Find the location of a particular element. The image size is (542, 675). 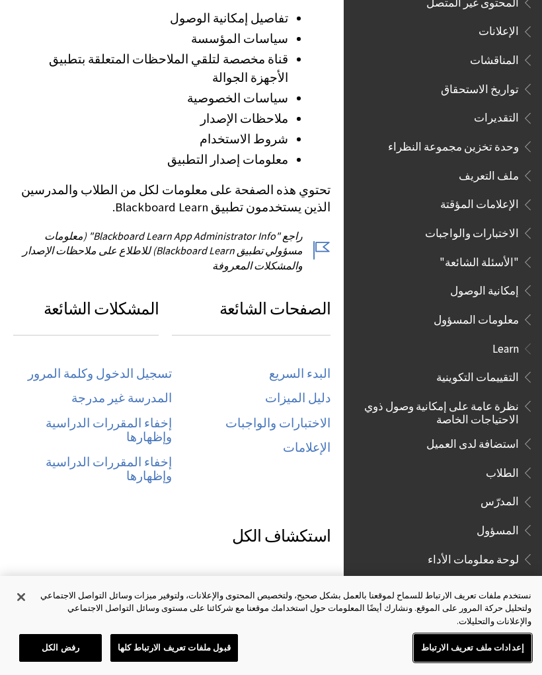

p: تحتوي هذه الصفحة على معلومات لكل من الطلاب والمدرسين الذين يستخدمون تطبيق Blackboard Learn. is located at coordinates (172, 199).